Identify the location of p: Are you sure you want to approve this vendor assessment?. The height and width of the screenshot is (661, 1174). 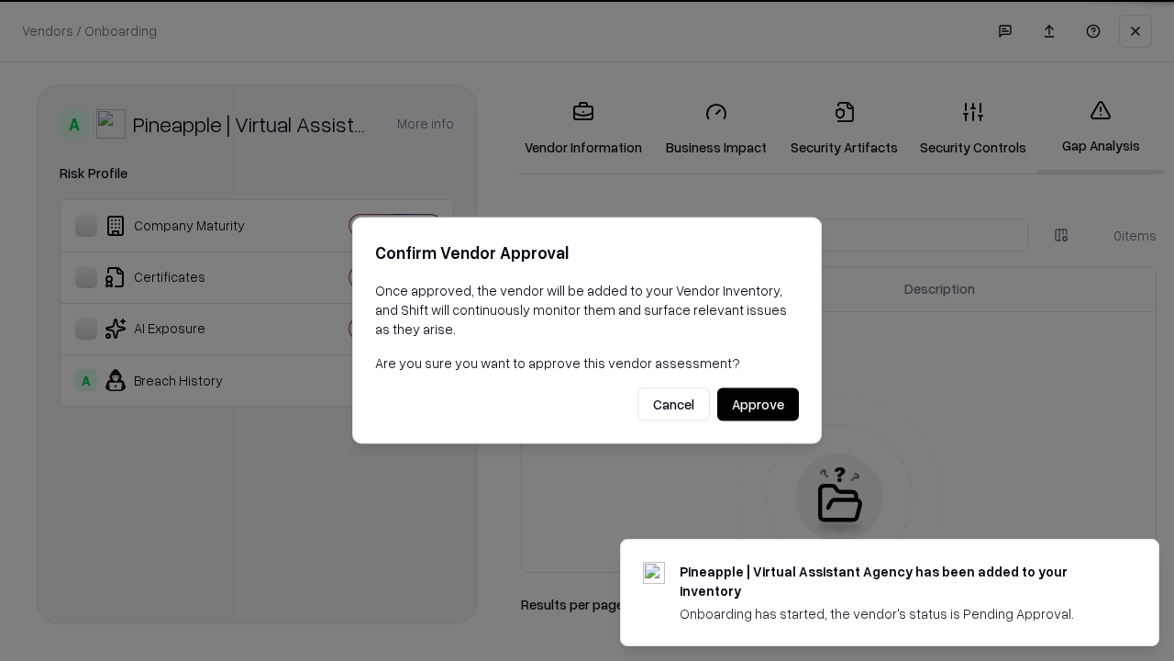
(587, 362).